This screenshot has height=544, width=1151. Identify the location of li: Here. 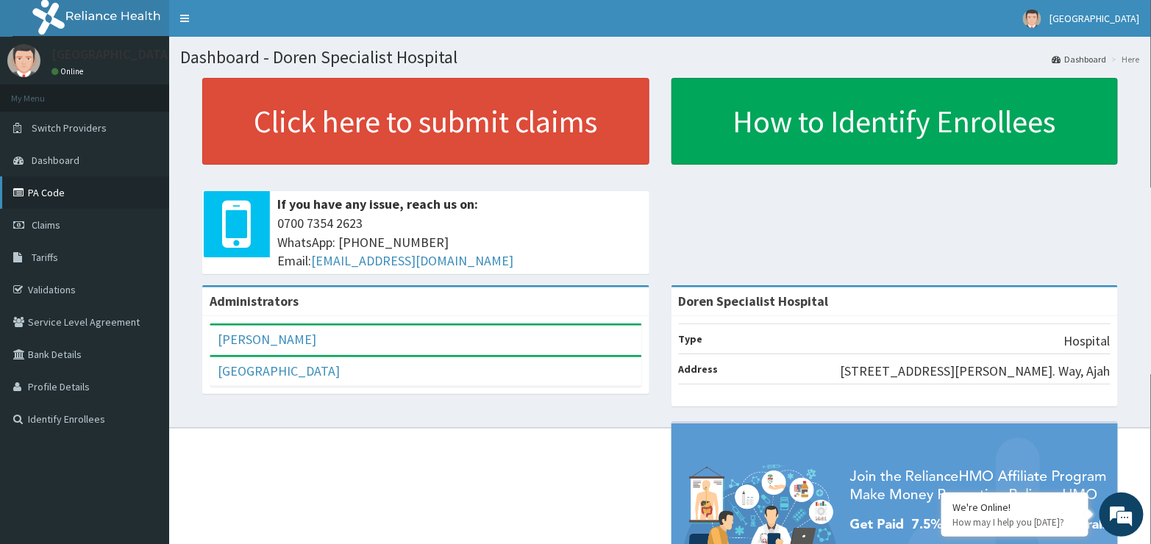
(1124, 59).